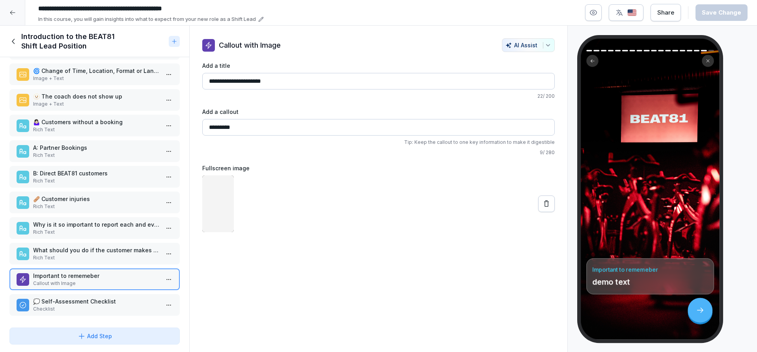 The width and height of the screenshot is (757, 352). What do you see at coordinates (95, 151) in the screenshot?
I see `div: A: Partner BookingsRich Text` at bounding box center [95, 151].